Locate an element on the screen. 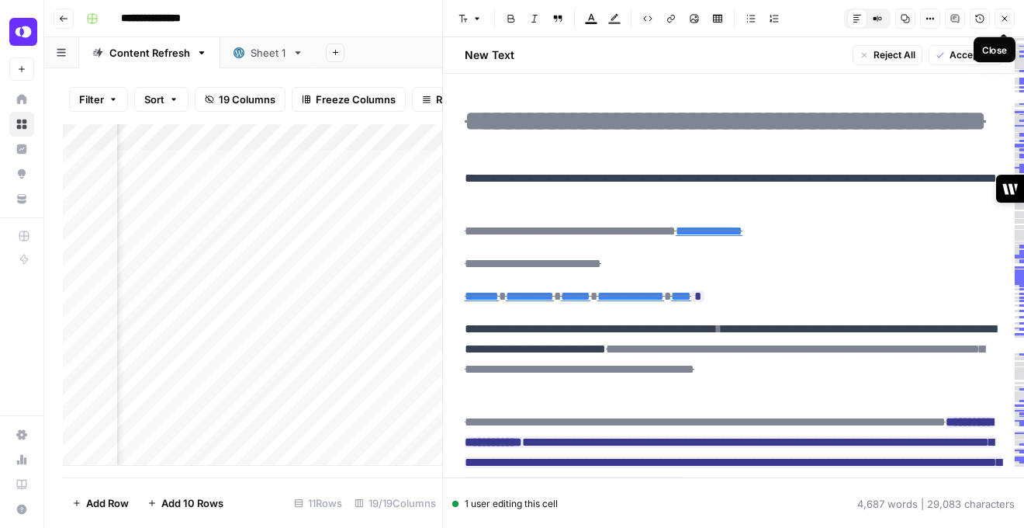 The image size is (1024, 528). button: Row Height is located at coordinates (457, 99).